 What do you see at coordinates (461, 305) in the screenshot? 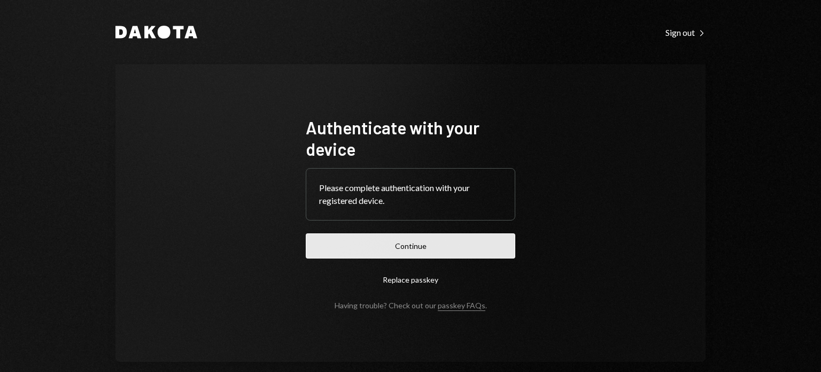
I see `a: passkey FAQs` at bounding box center [461, 305].